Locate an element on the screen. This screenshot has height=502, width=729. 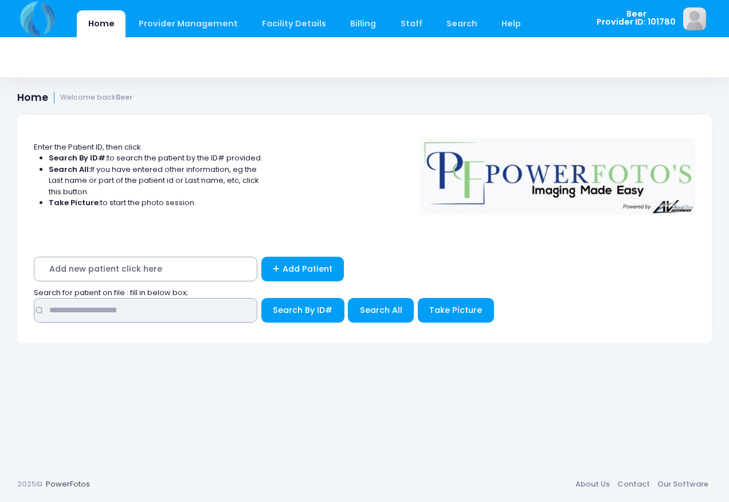
a: Contact is located at coordinates (633, 484).